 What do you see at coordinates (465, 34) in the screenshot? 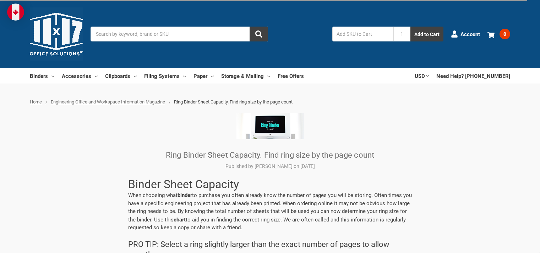
I see `a: Account` at bounding box center [465, 34].